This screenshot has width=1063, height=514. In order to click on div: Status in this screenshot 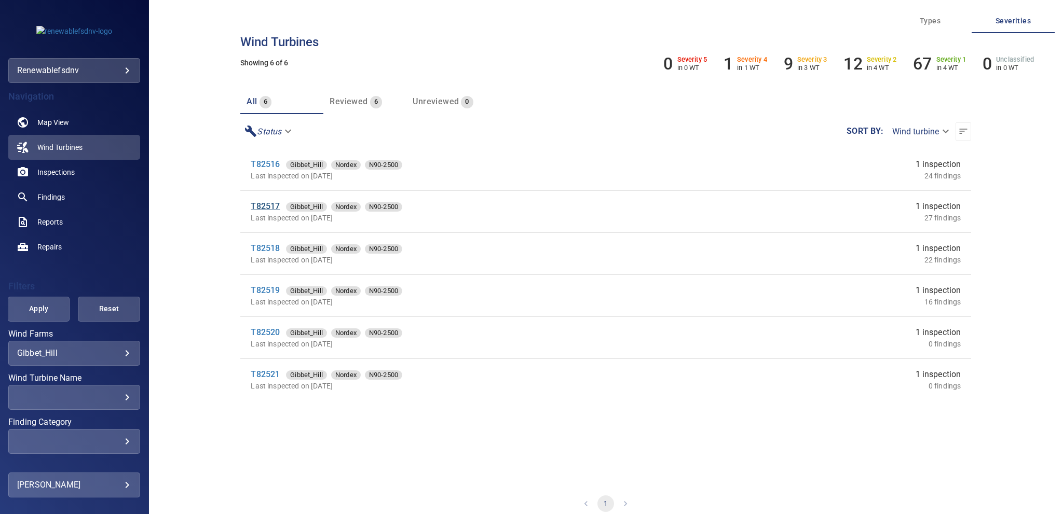, I will do `click(269, 131)`.